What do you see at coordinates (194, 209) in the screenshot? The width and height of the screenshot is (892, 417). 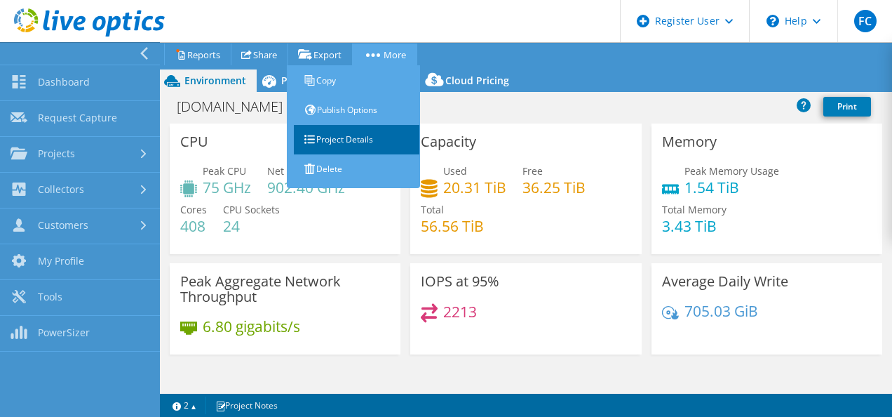 I see `span: Cores` at bounding box center [194, 209].